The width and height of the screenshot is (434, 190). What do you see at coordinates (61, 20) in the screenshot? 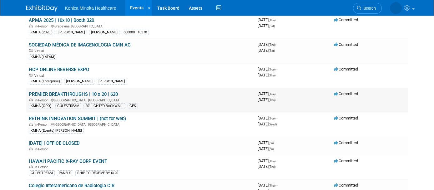
I see `a: APMA 2025 | 10x10 | Booth 320` at bounding box center [61, 20].